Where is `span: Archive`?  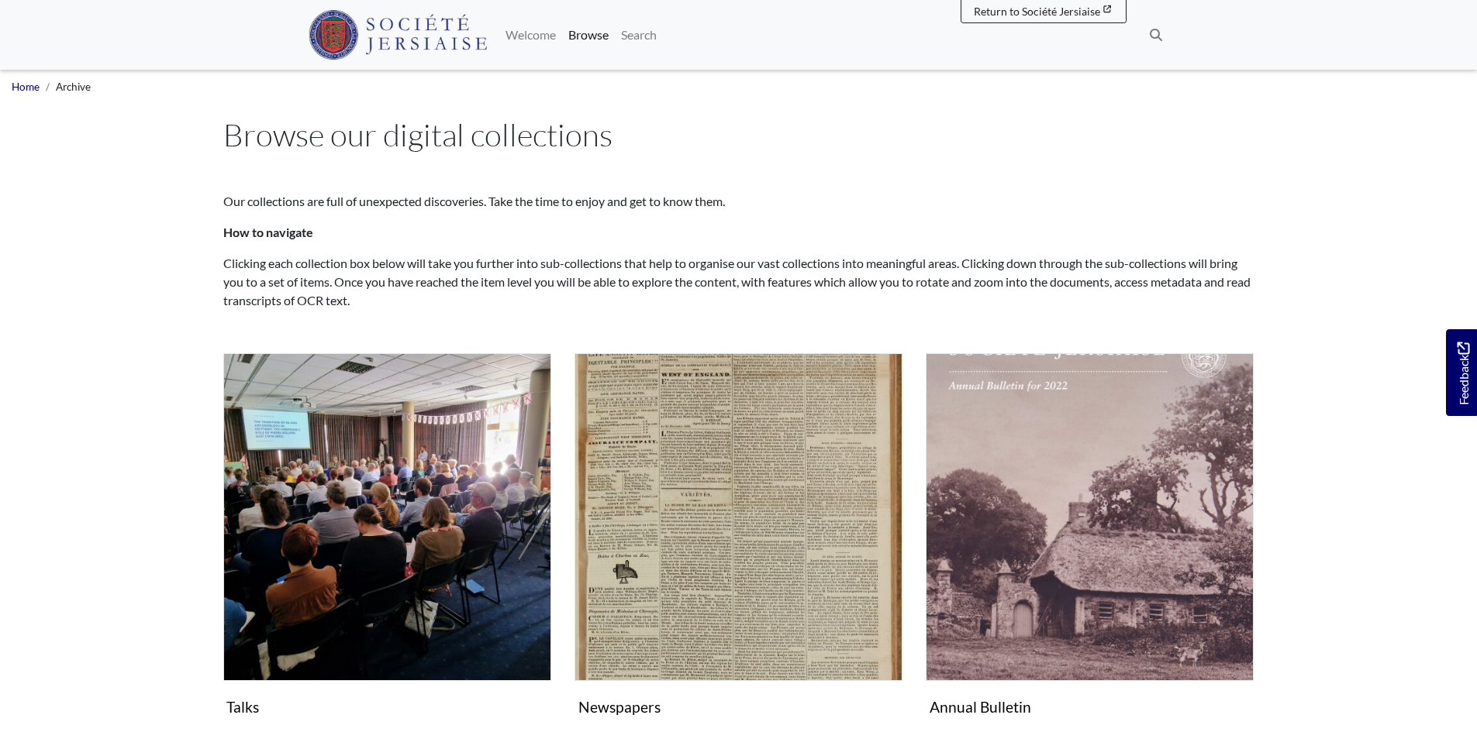 span: Archive is located at coordinates (73, 87).